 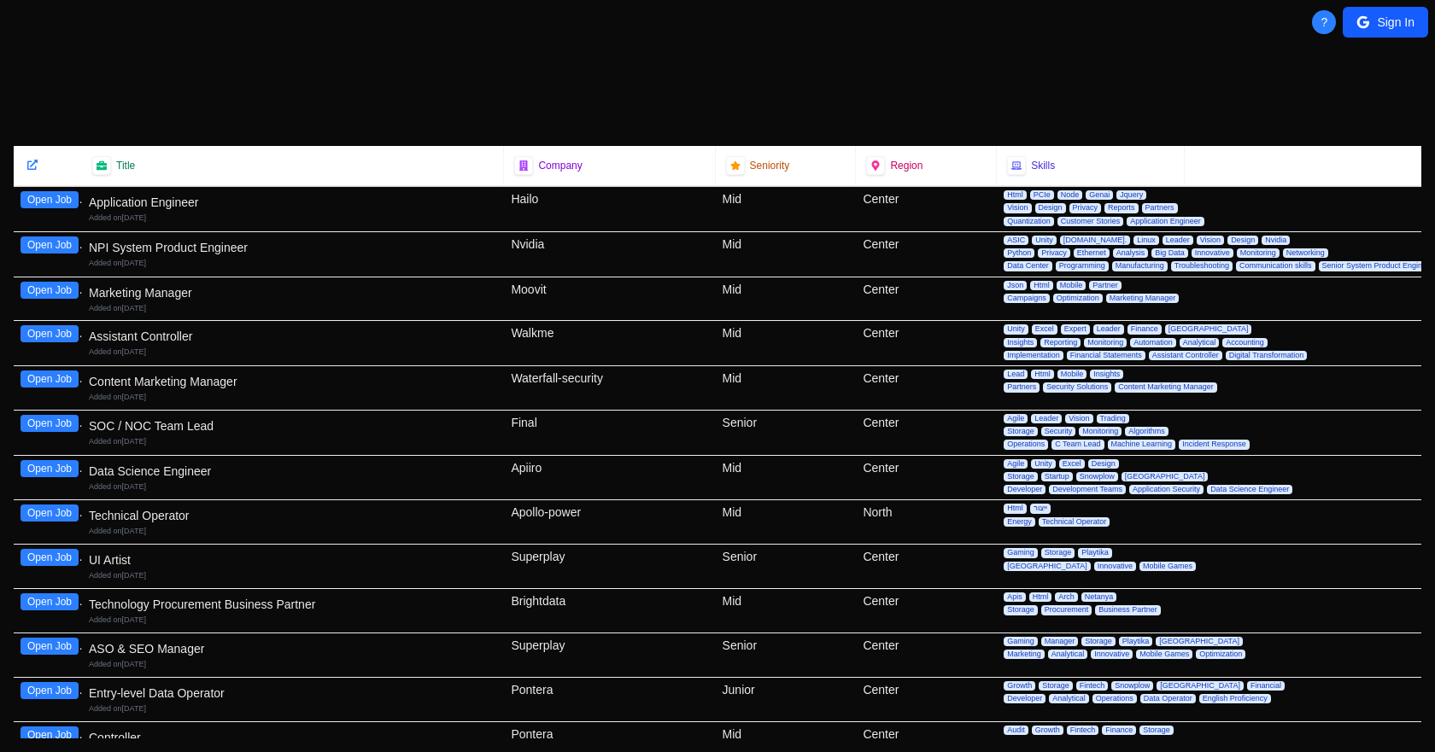 I want to click on span: Genai, so click(x=1099, y=195).